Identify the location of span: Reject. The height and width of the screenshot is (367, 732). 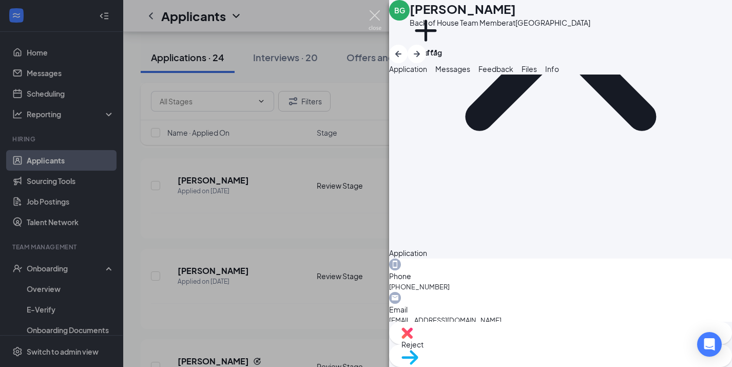
(561, 344).